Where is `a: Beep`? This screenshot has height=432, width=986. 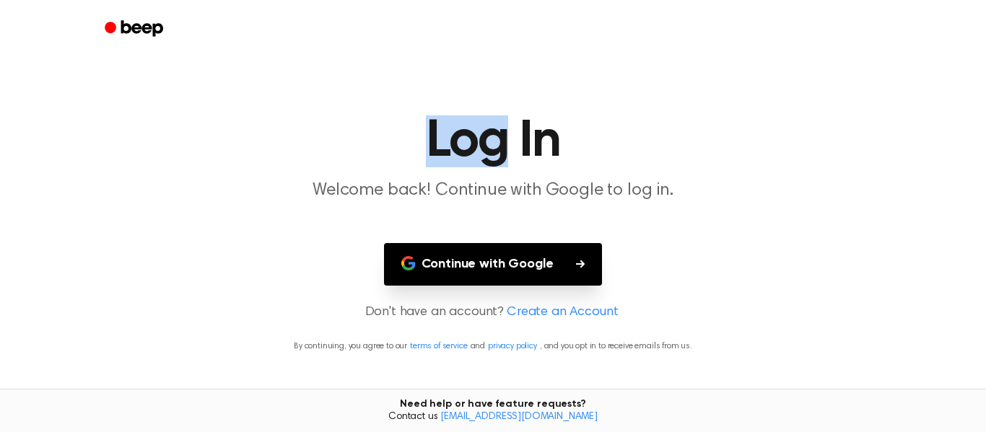
a: Beep is located at coordinates (135, 29).